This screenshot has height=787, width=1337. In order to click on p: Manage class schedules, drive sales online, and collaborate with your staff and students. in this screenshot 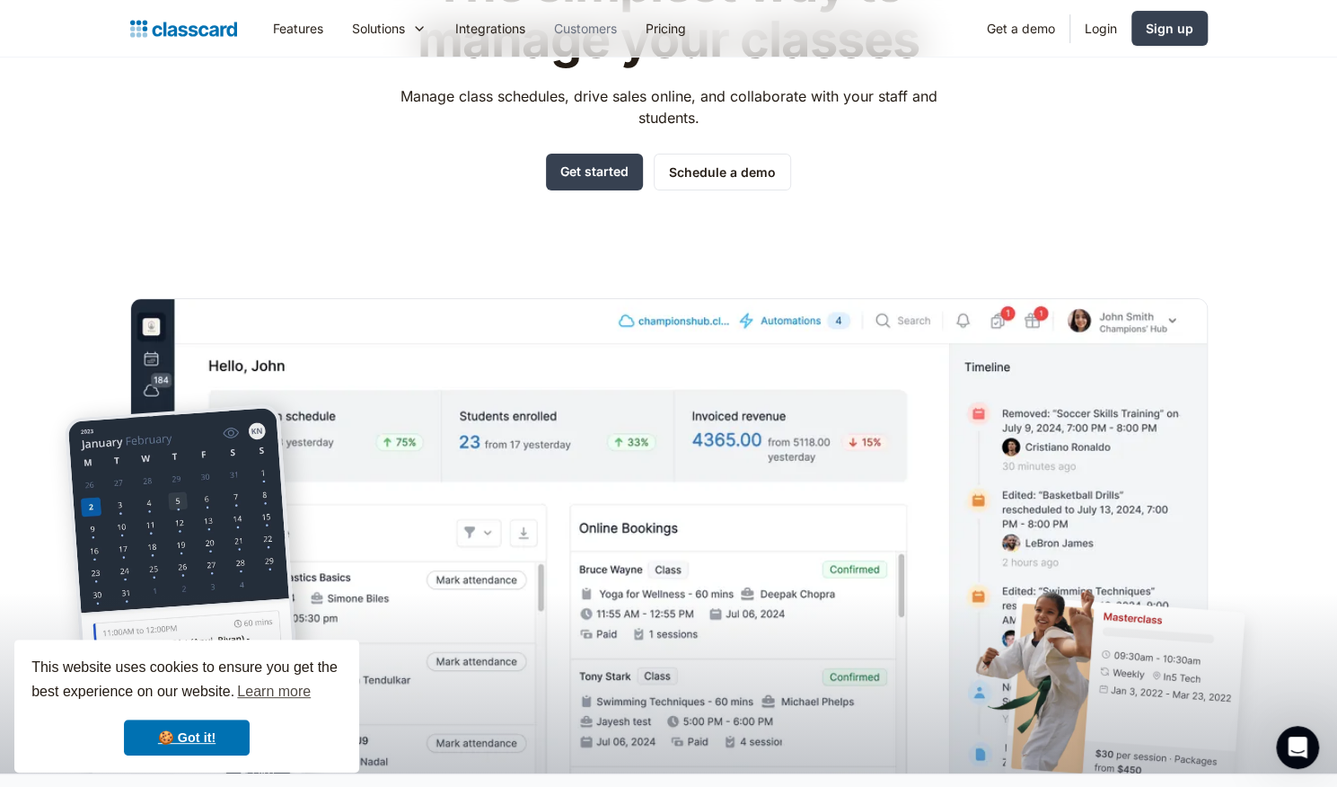, I will do `click(668, 107)`.